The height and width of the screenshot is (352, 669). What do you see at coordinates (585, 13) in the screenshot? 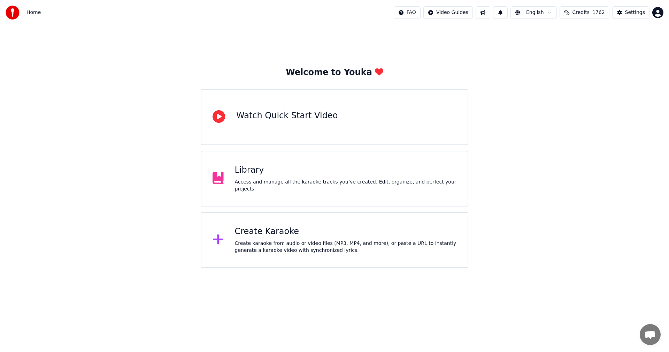
I see `button: Credits1762` at bounding box center [585, 13].